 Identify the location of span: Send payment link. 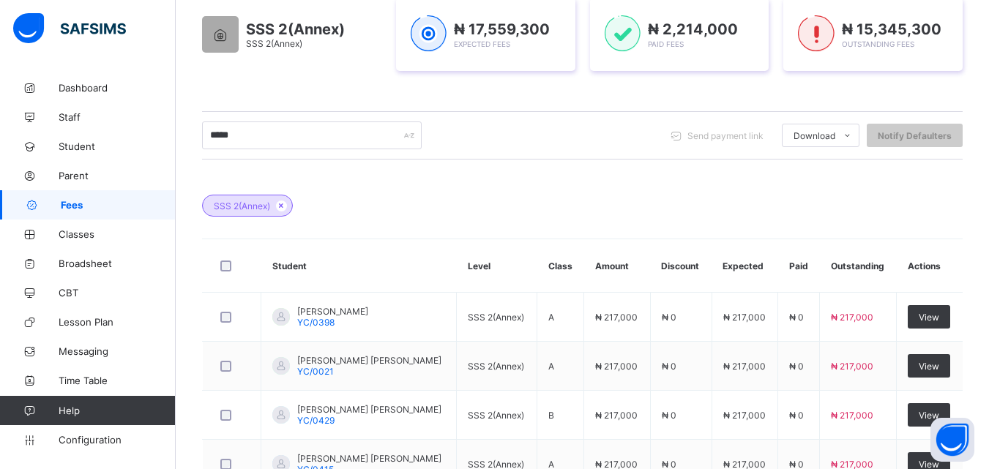
(725, 135).